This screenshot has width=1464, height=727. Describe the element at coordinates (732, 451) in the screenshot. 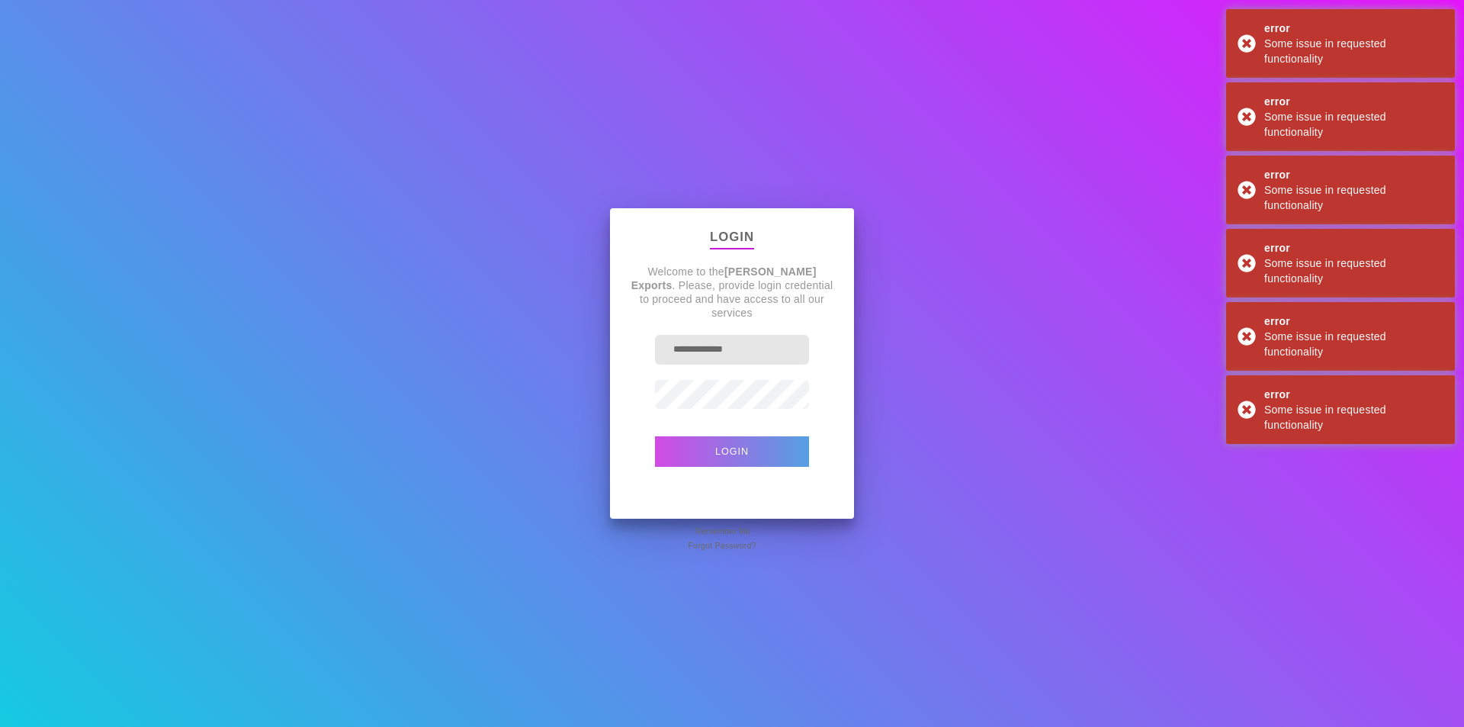

I see `button: Login` at that location.